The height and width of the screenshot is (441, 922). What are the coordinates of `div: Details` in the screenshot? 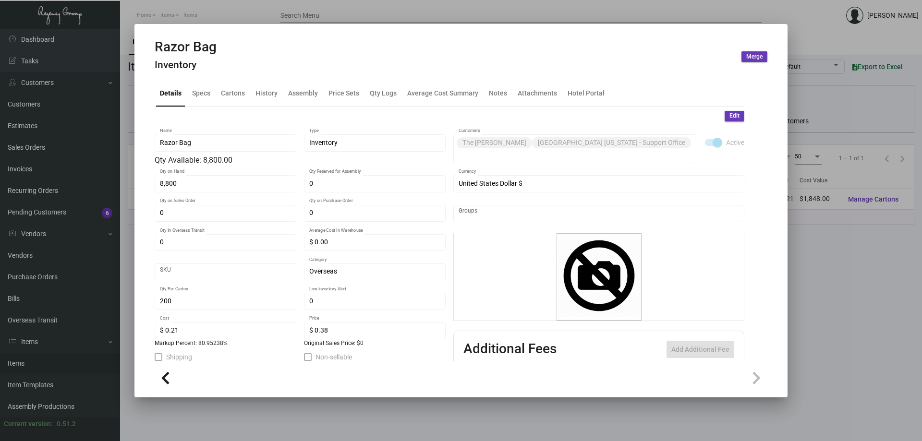 It's located at (170, 93).